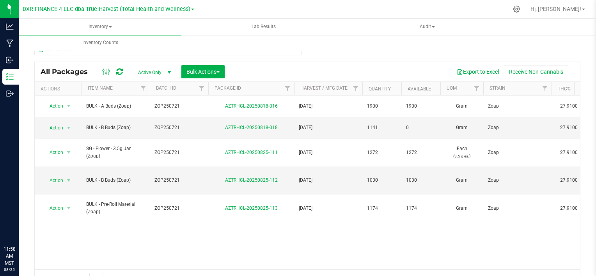 The image size is (596, 276). Describe the element at coordinates (115, 153) in the screenshot. I see `span: SG - Flower - 3.5g Jar (Zoap)` at that location.